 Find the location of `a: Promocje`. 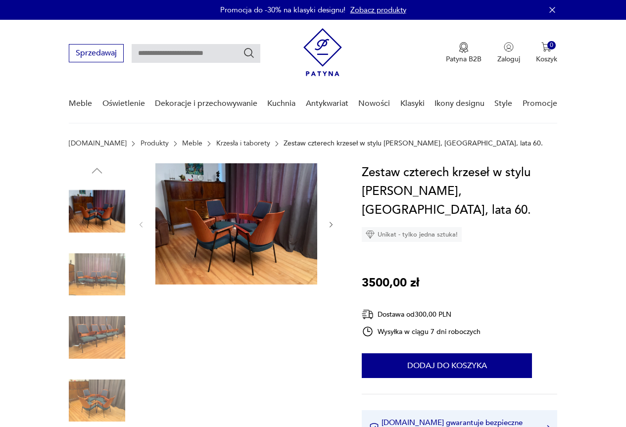

a: Promocje is located at coordinates (540, 103).